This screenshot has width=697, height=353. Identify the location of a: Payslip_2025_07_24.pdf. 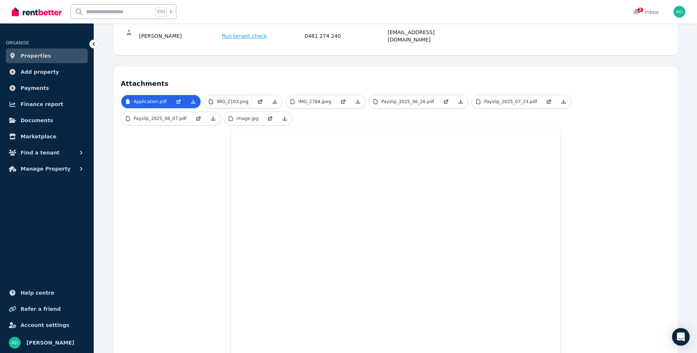
(507, 102).